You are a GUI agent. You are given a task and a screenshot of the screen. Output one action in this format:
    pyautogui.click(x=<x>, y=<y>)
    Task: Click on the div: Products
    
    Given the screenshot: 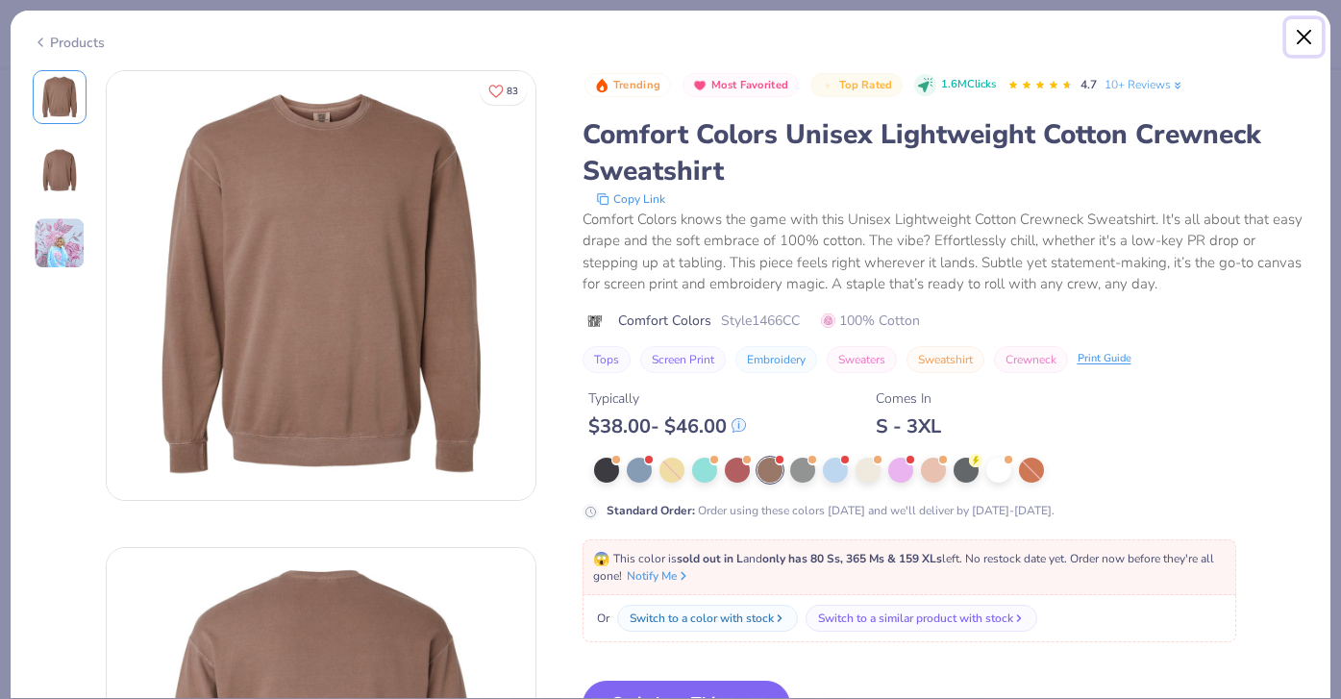 What is the action you would take?
    pyautogui.click(x=68, y=42)
    